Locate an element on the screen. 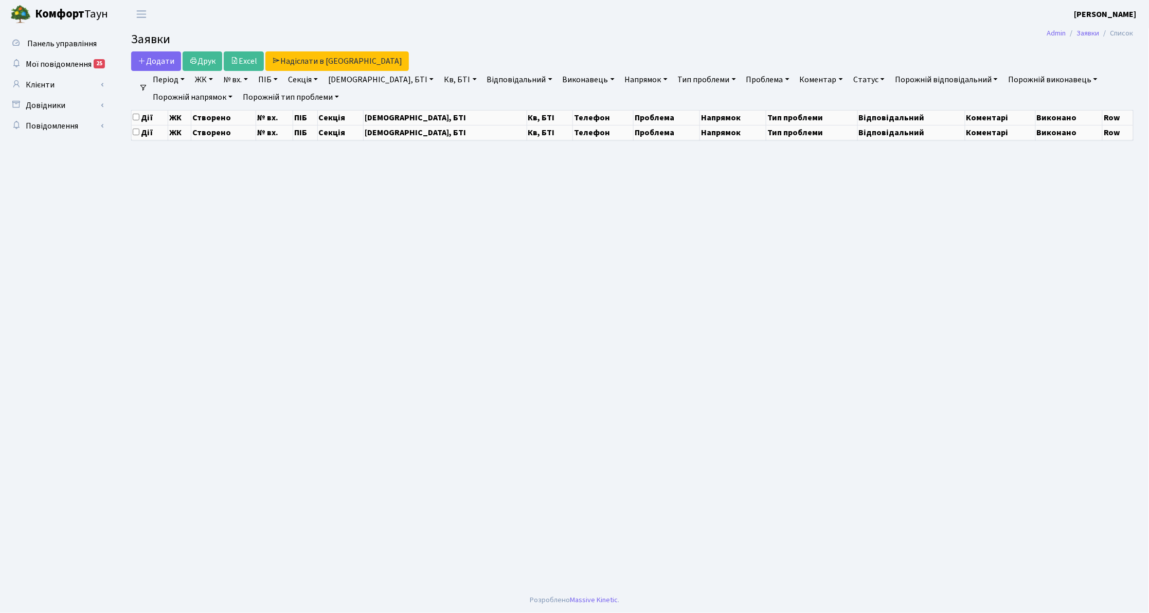 This screenshot has height=613, width=1149. a: Порожній відповідальний is located at coordinates (947, 80).